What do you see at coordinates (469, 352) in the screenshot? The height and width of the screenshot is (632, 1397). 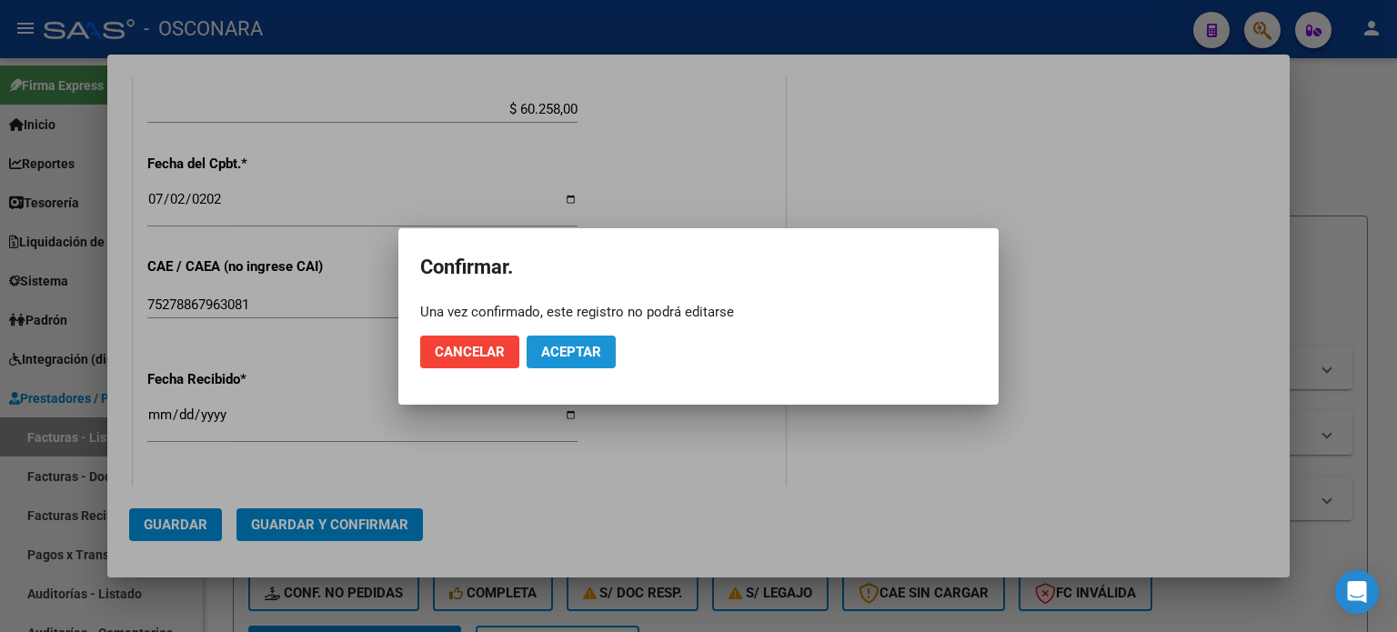 I see `span: Cancelar` at bounding box center [469, 352].